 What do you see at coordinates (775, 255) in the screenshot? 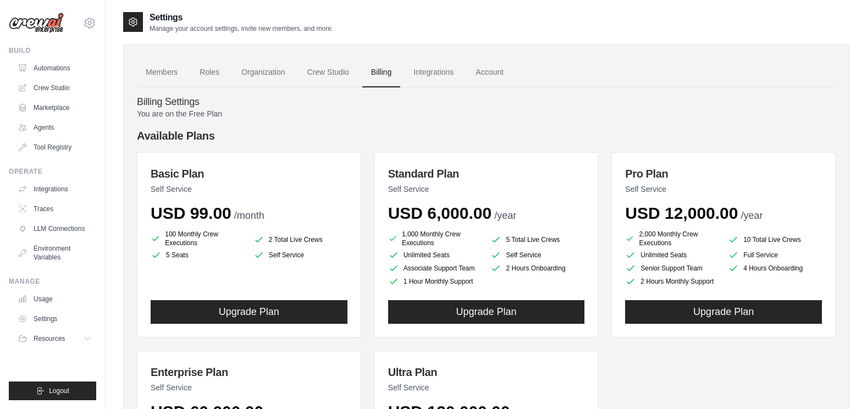
I see `li: Full Service` at bounding box center [775, 255].